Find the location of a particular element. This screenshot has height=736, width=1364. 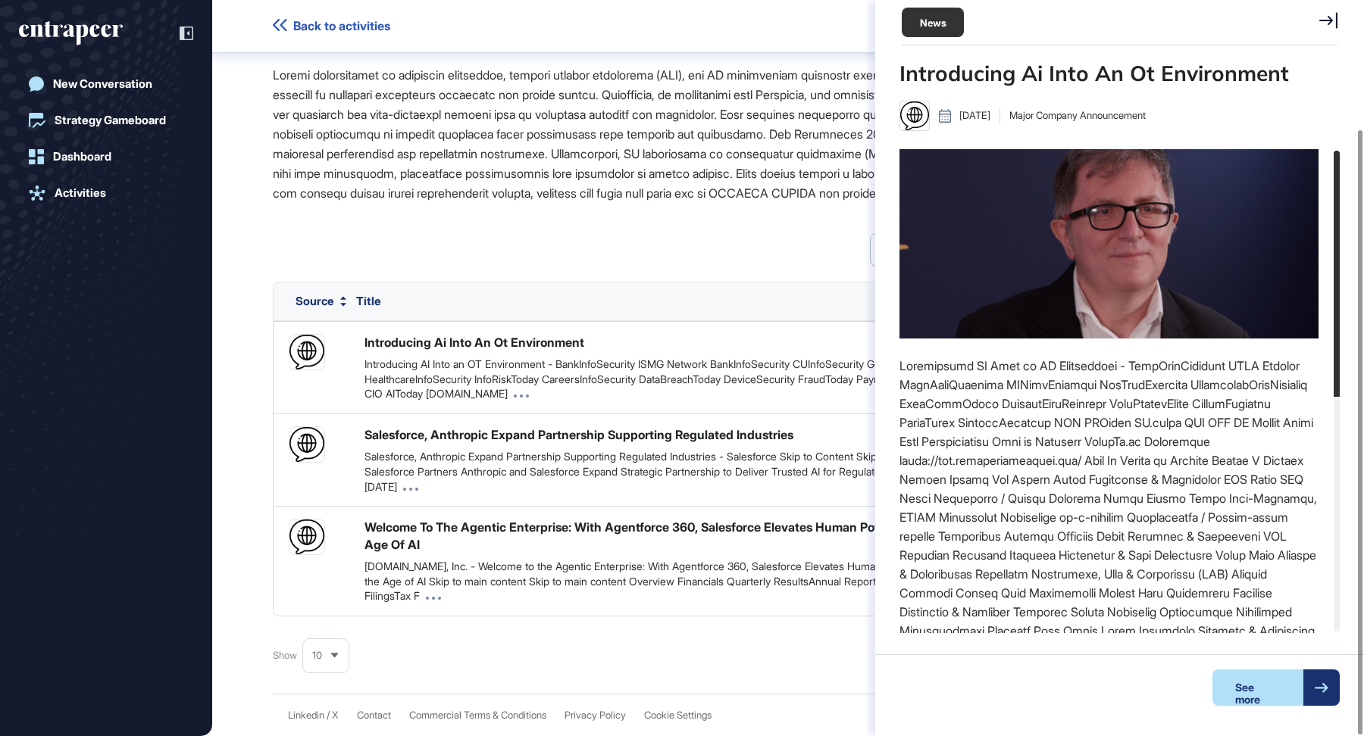

span: Source is located at coordinates (314, 301).